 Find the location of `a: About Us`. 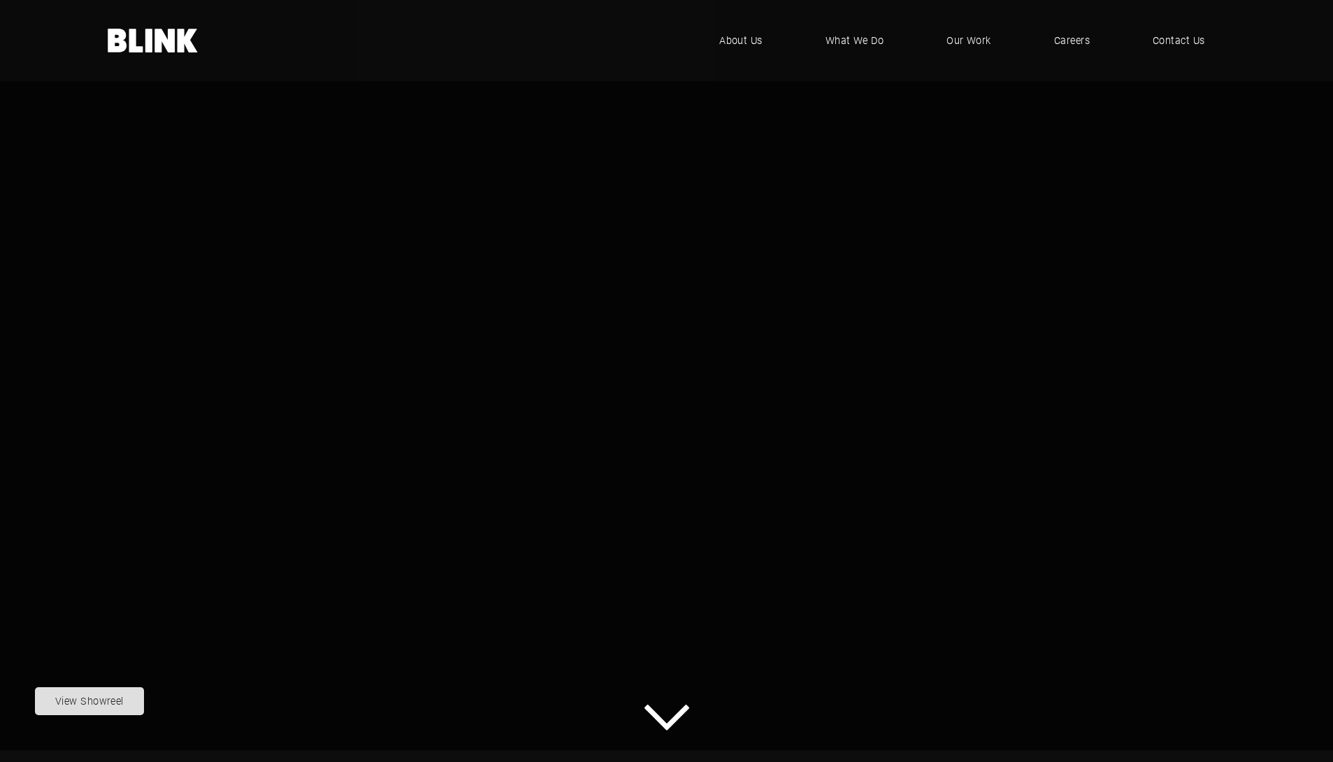

a: About Us is located at coordinates (741, 41).